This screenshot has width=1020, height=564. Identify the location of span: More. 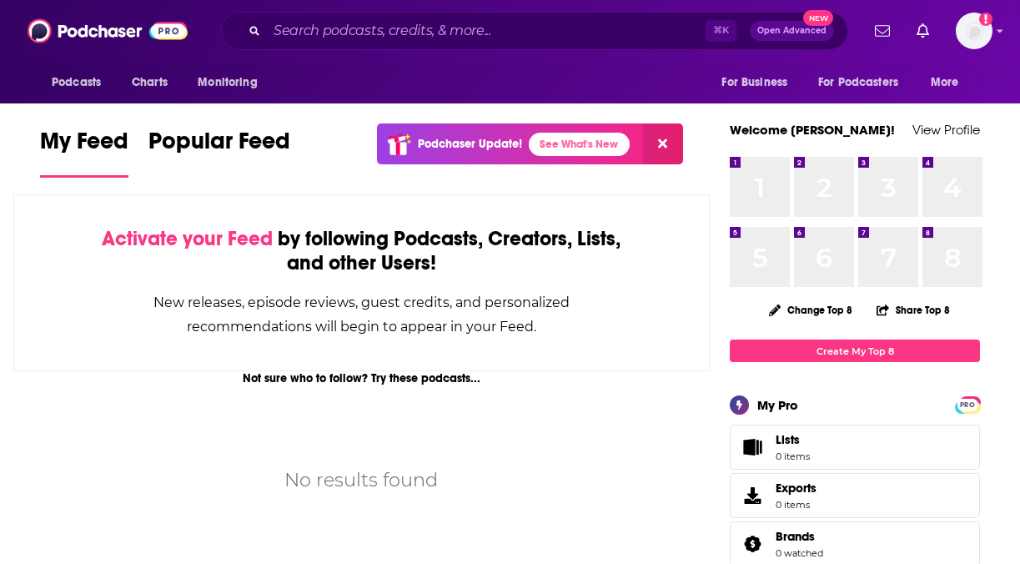
(945, 83).